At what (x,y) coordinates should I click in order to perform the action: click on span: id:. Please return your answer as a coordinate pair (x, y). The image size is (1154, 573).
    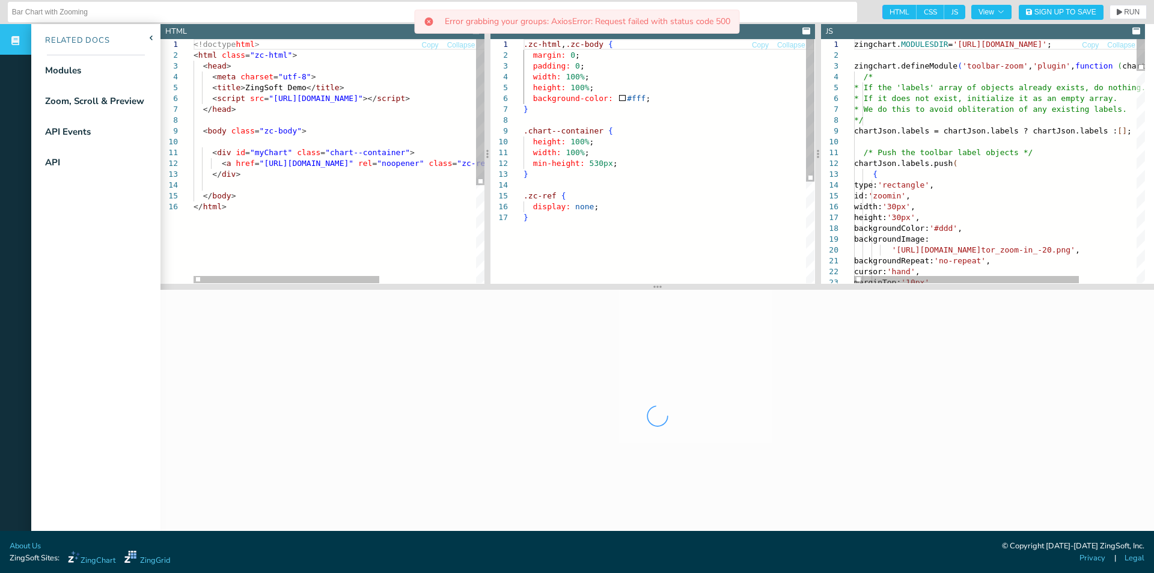
    Looking at the image, I should click on (861, 195).